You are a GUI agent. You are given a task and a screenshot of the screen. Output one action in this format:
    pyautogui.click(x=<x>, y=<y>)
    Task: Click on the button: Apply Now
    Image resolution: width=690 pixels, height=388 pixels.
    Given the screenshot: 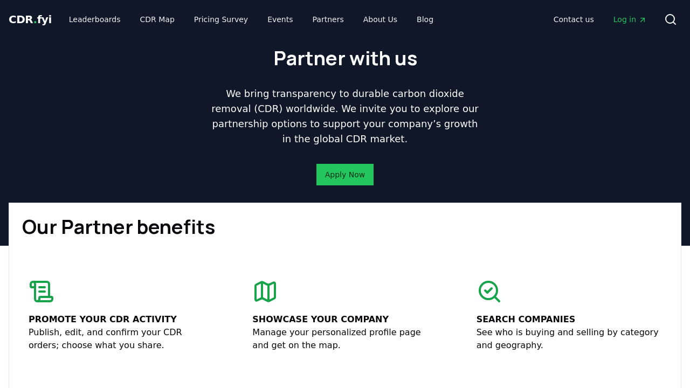 What is the action you would take?
    pyautogui.click(x=345, y=175)
    